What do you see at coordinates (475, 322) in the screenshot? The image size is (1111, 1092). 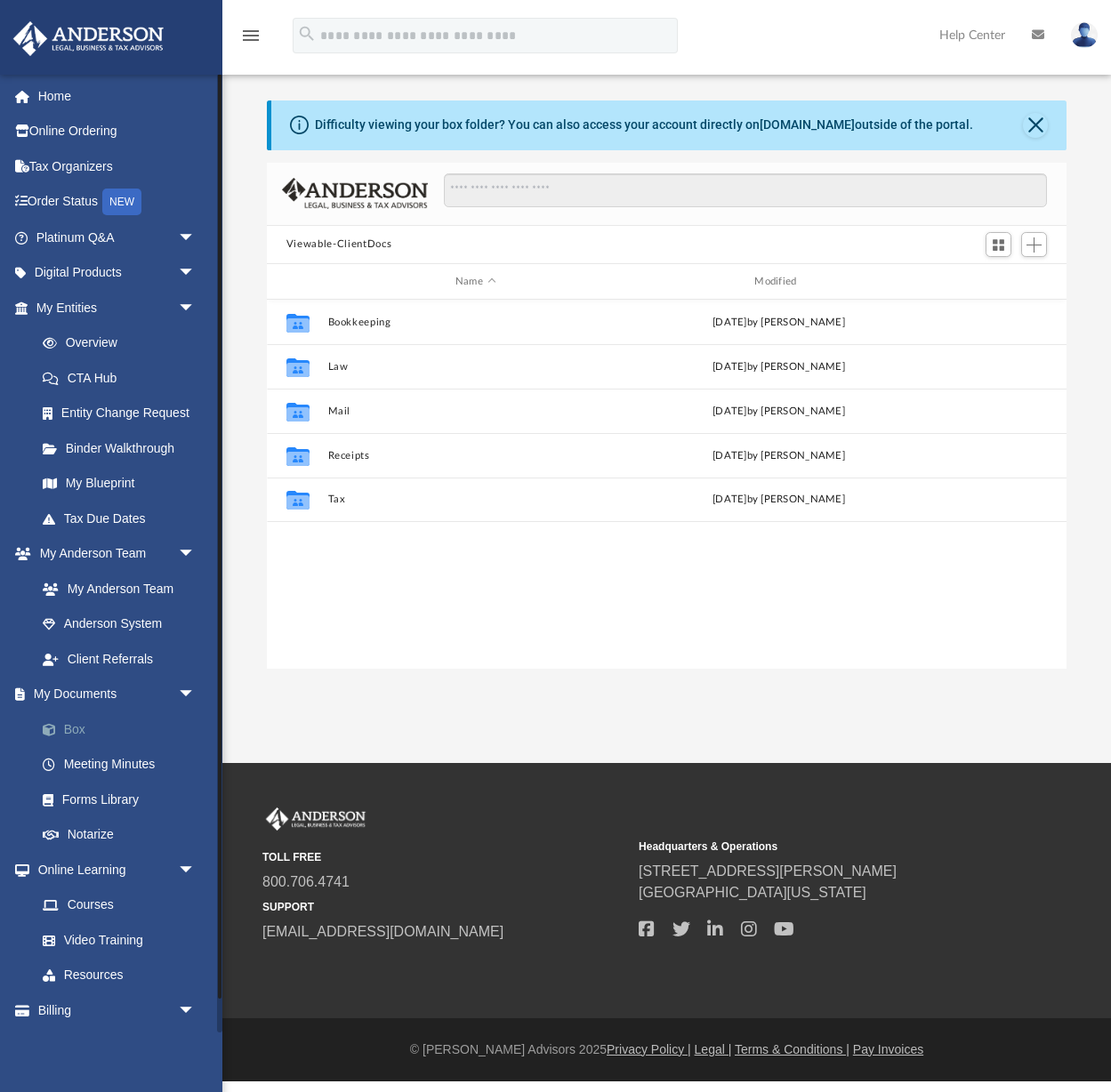 I see `button: Bookkeeping` at bounding box center [475, 322].